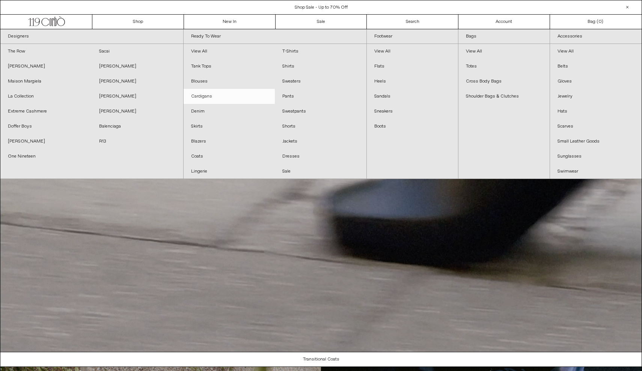 This screenshot has height=371, width=642. What do you see at coordinates (229, 127) in the screenshot?
I see `a: Skirts` at bounding box center [229, 127].